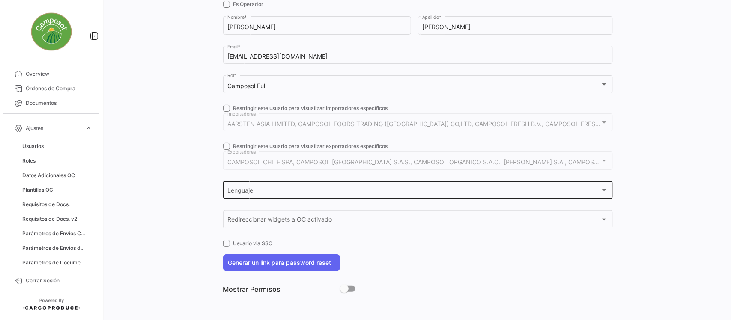 This screenshot has height=320, width=731. What do you see at coordinates (57, 263) in the screenshot?
I see `a: Parámetros de Documentos` at bounding box center [57, 263].